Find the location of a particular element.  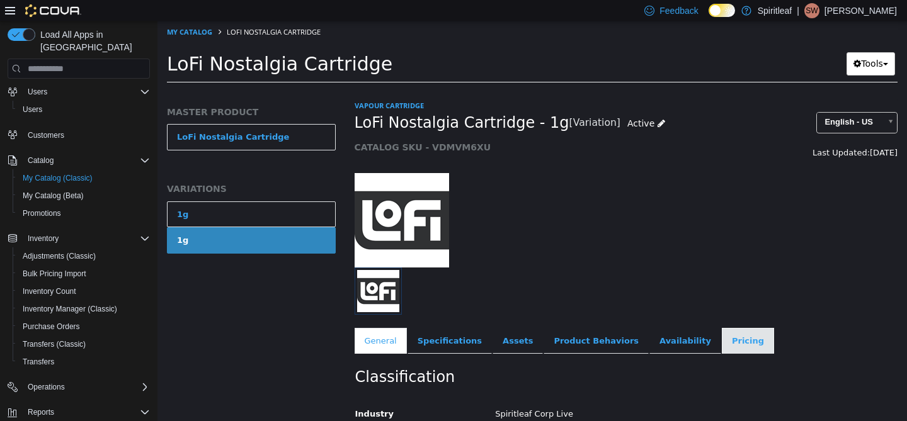

a: Inventory Manager (Classic) is located at coordinates (70, 309).